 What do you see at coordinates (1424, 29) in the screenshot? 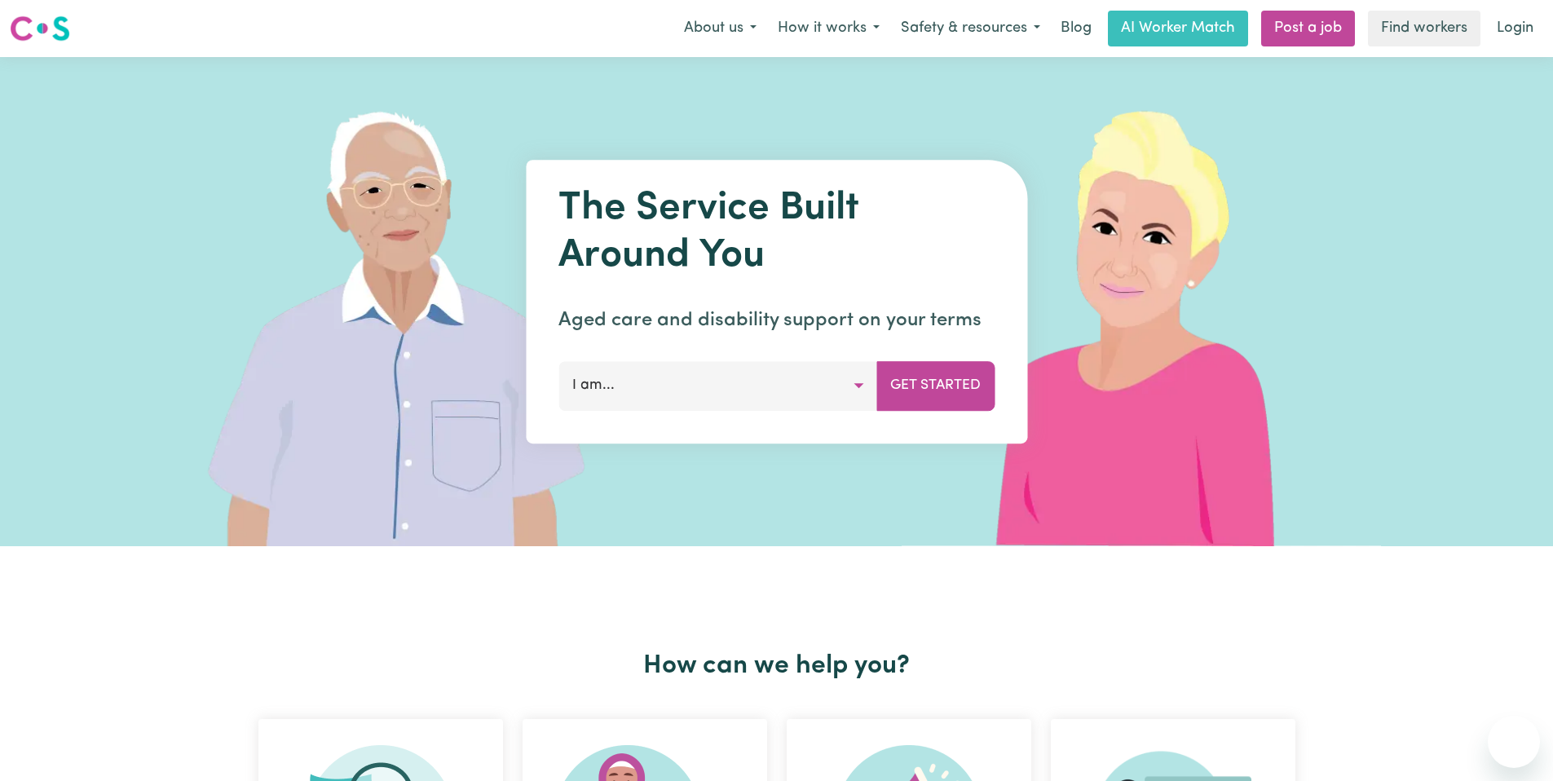
I see `a: Find workers` at bounding box center [1424, 29].